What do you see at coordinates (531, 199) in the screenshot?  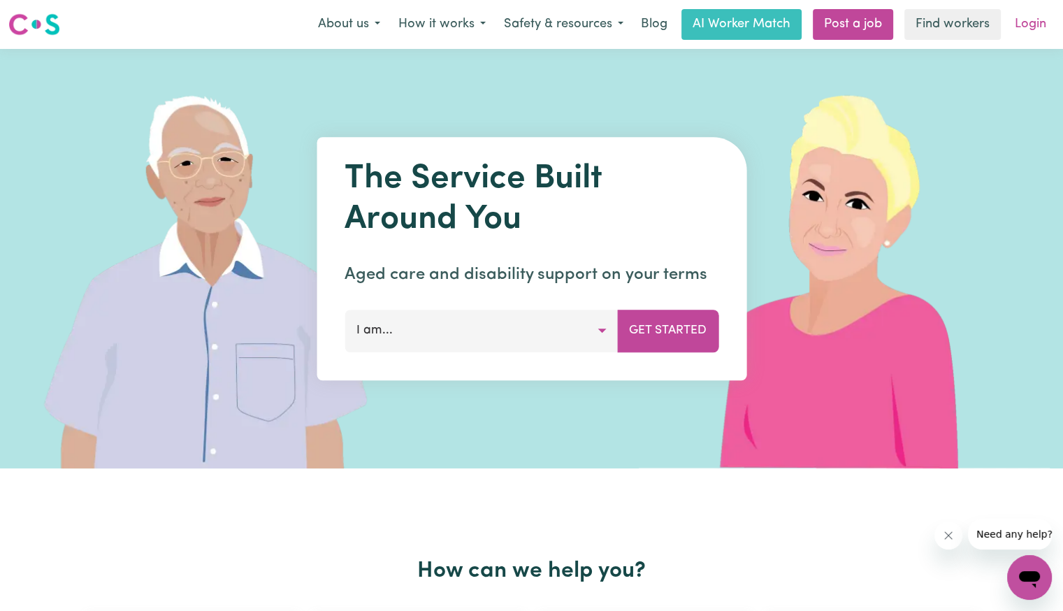 I see `h1: The Service Built Around You` at bounding box center [531, 199].